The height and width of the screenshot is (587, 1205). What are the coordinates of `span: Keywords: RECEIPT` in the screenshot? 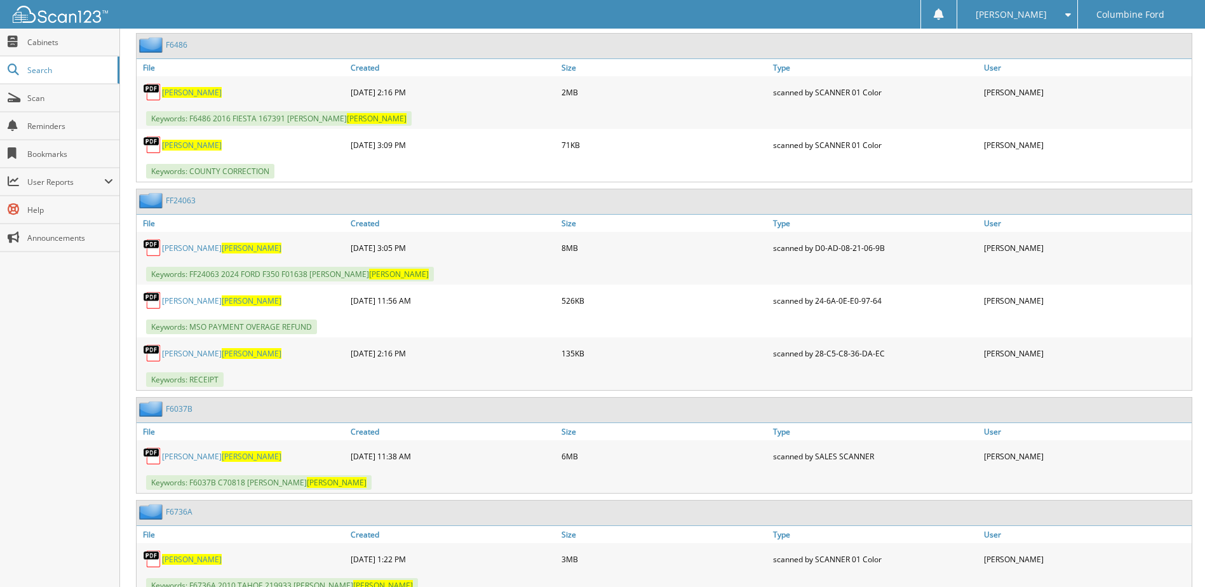 It's located at (185, 379).